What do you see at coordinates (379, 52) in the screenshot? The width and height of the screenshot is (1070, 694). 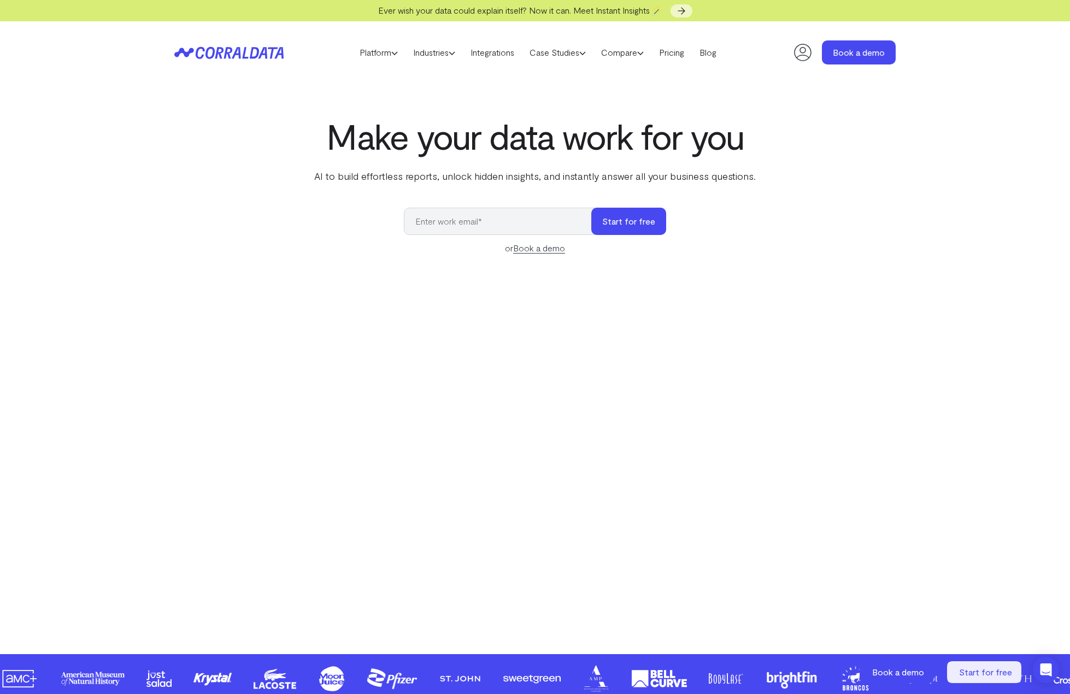 I see `a: Platform` at bounding box center [379, 52].